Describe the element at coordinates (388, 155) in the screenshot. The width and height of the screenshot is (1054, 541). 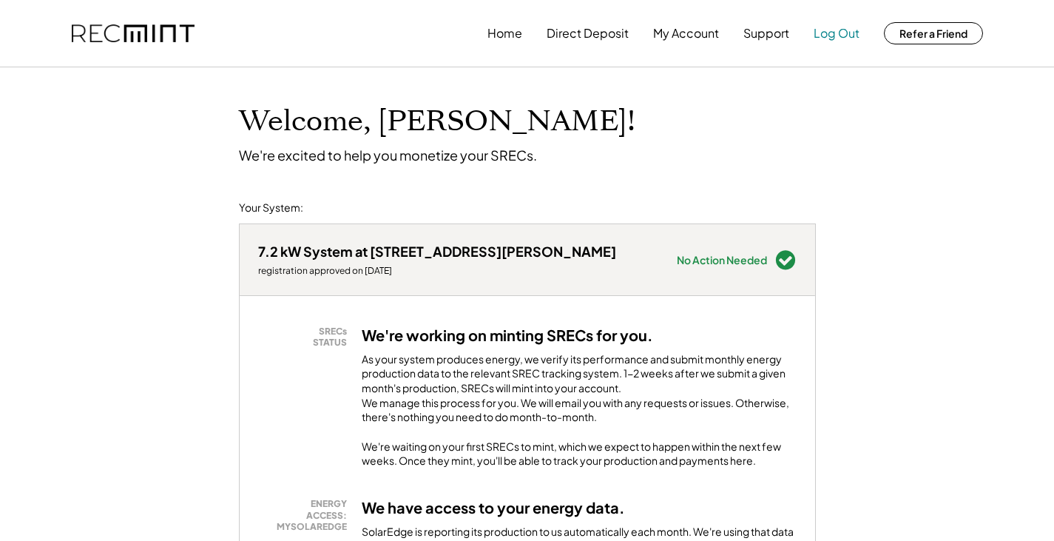
I see `div: We're excited to help you monetize your SRECs.` at that location.